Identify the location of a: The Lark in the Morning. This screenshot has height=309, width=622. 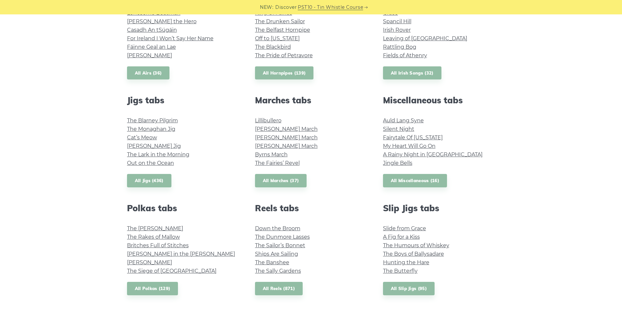
(158, 154).